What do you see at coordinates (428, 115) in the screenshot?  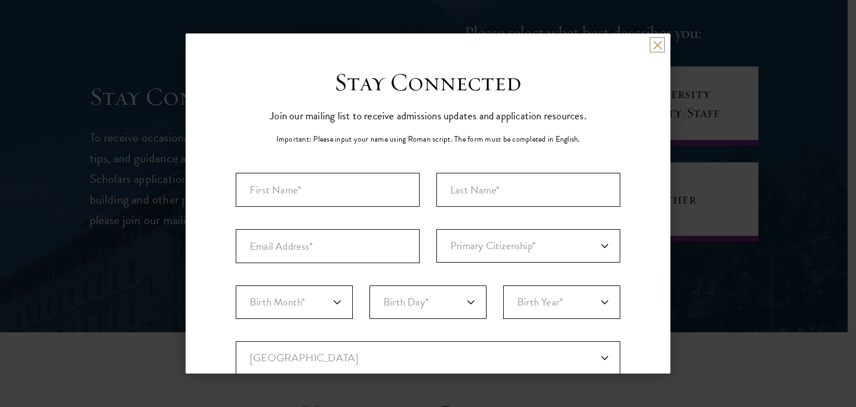 I see `p: Join our mailing list to receive admissions updates and application resources.` at bounding box center [428, 115].